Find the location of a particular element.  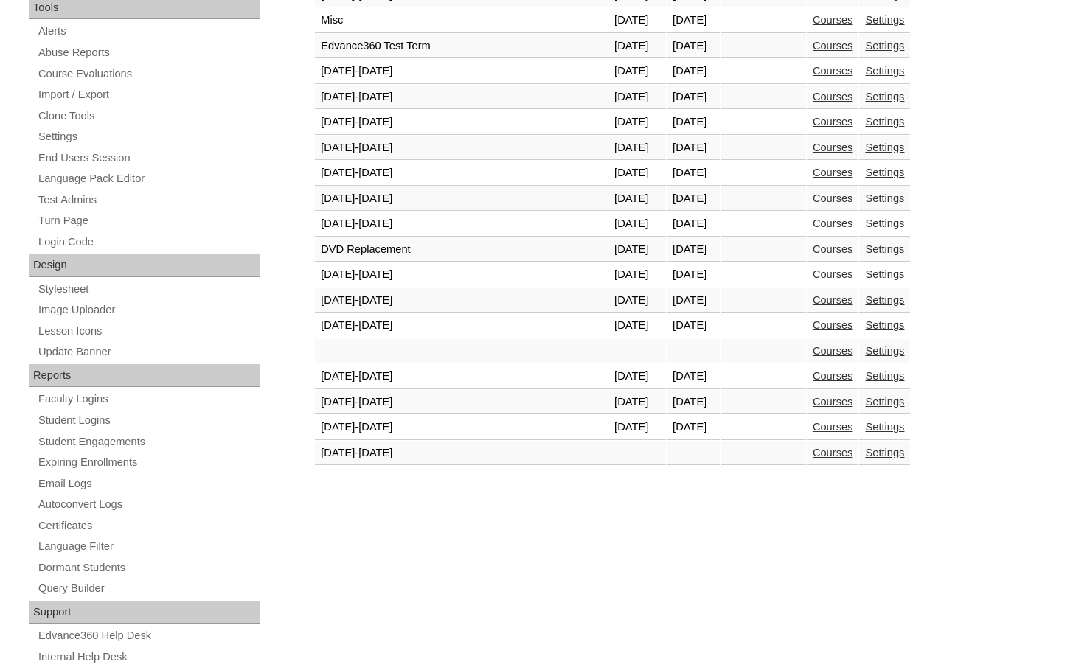

a: Turn Page is located at coordinates (148, 220).